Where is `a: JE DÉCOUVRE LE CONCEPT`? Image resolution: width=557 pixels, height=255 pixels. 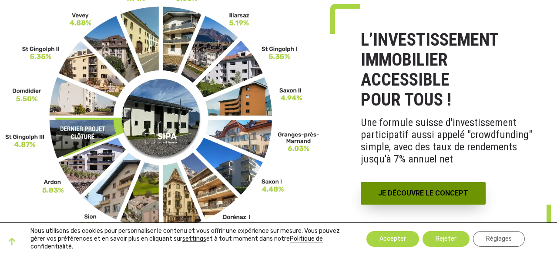
a: JE DÉCOUVRE LE CONCEPT is located at coordinates (423, 193).